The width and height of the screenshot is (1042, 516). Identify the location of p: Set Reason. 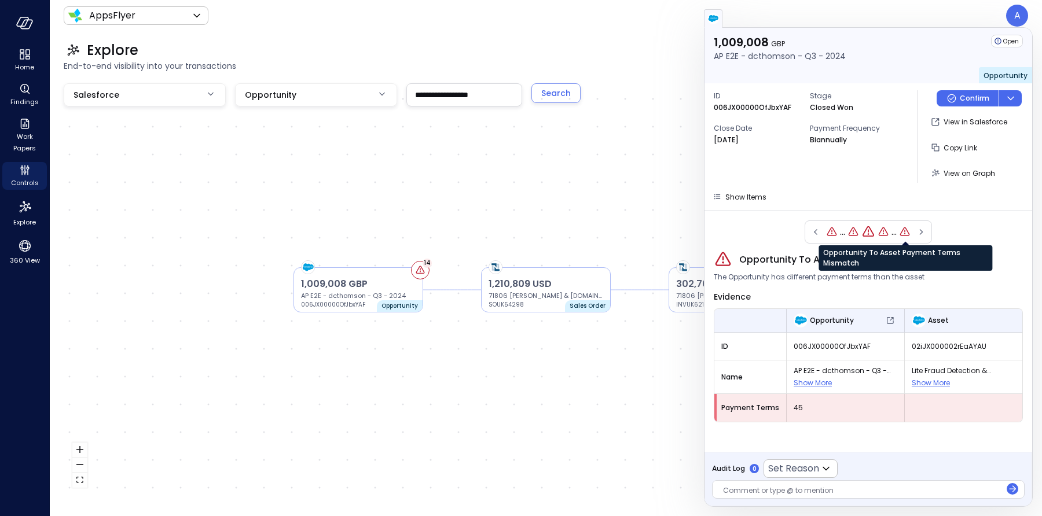
(793, 469).